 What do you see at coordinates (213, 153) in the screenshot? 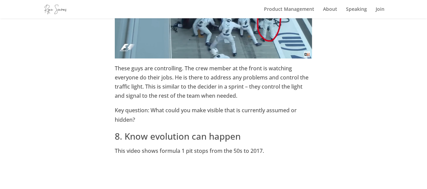
I see `p: This video shows formula 1 pit stops from the 50s to 2017.` at bounding box center [213, 153].